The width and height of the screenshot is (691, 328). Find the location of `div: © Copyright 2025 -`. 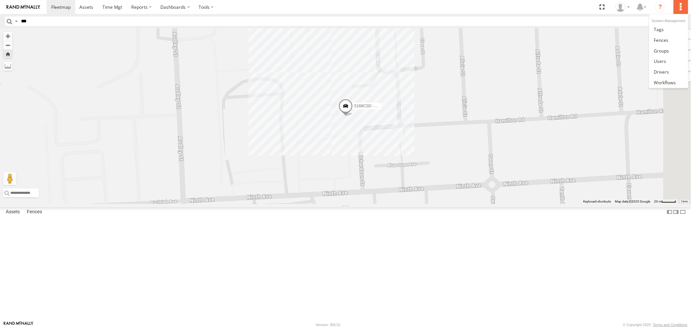

div: © Copyright 2025 - is located at coordinates (655, 324).